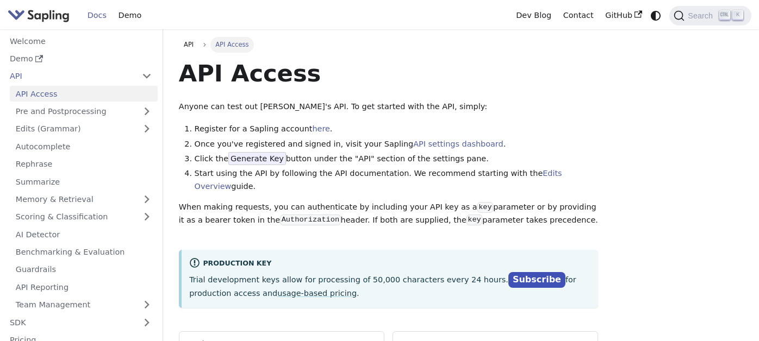 The width and height of the screenshot is (759, 341). I want to click on a: Team Management, so click(84, 305).